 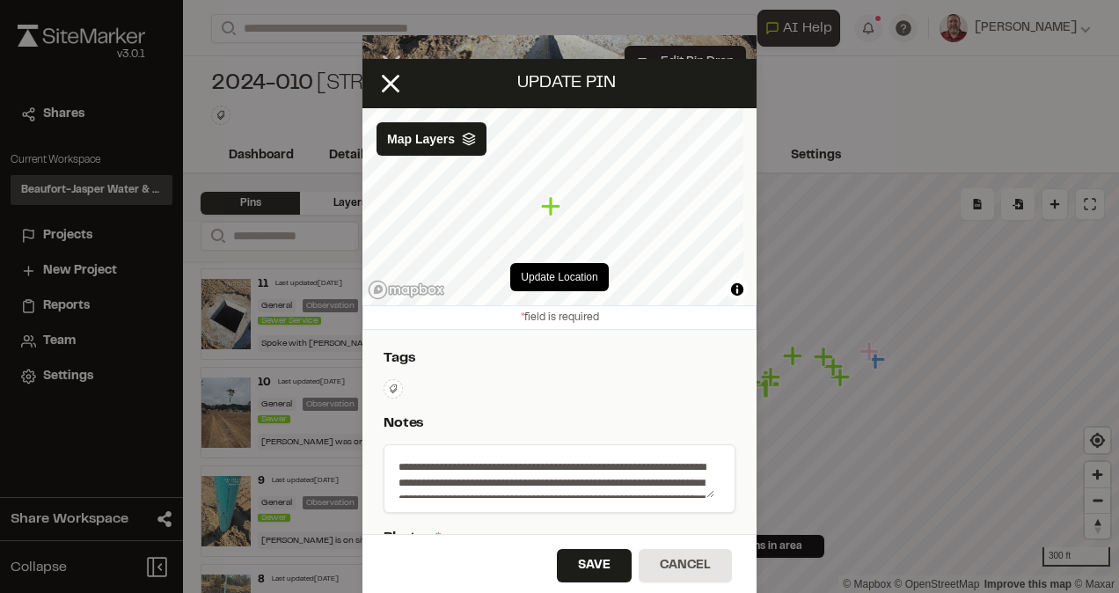 What do you see at coordinates (560, 318) in the screenshot?
I see `div: field is required` at bounding box center [560, 318].